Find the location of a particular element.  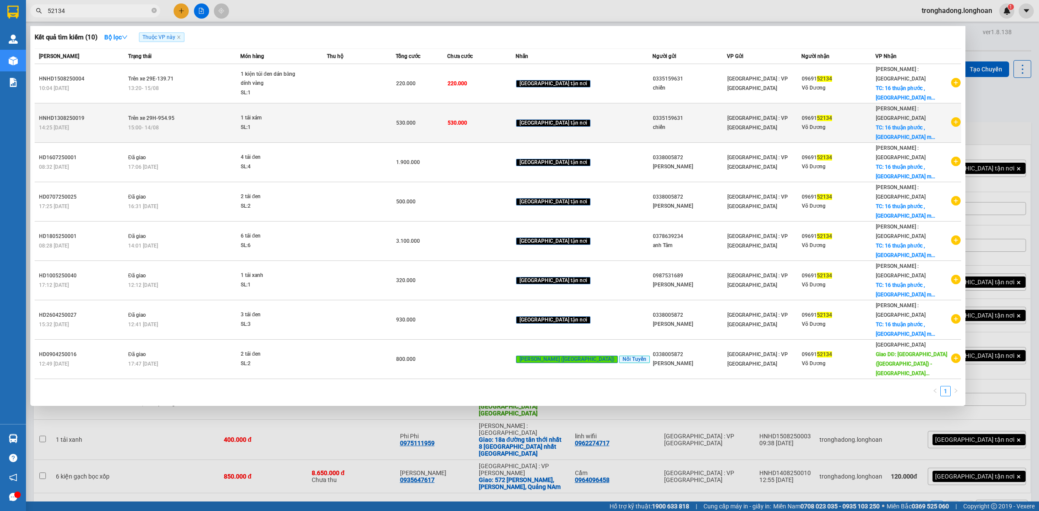

div: HD1005250040 is located at coordinates (82, 276).